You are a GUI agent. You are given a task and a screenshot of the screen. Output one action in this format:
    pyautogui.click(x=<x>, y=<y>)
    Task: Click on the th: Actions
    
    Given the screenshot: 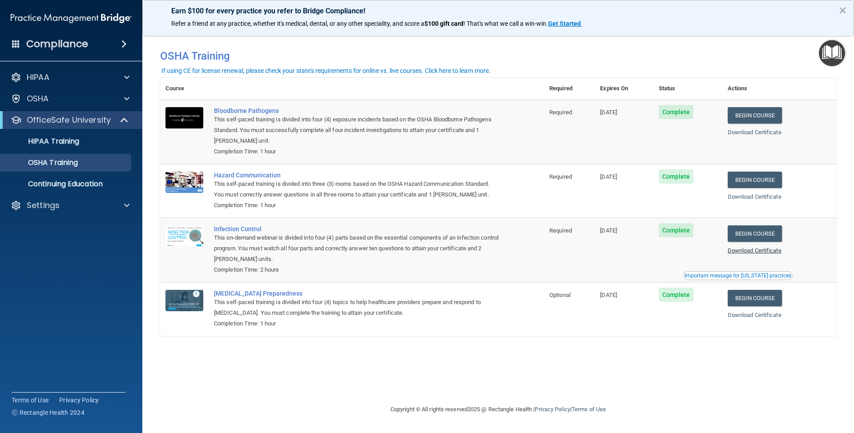 What is the action you would take?
    pyautogui.click(x=779, y=89)
    